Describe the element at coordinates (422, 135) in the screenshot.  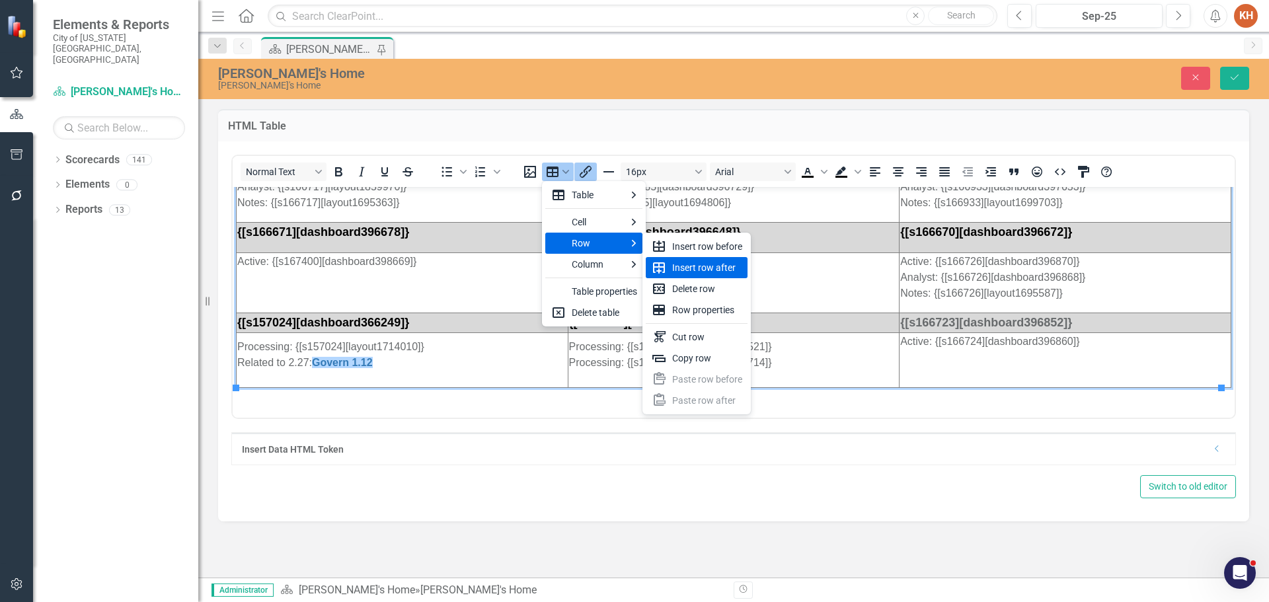
I see `strong: {[s177729][dashboard427781]}` at that location.